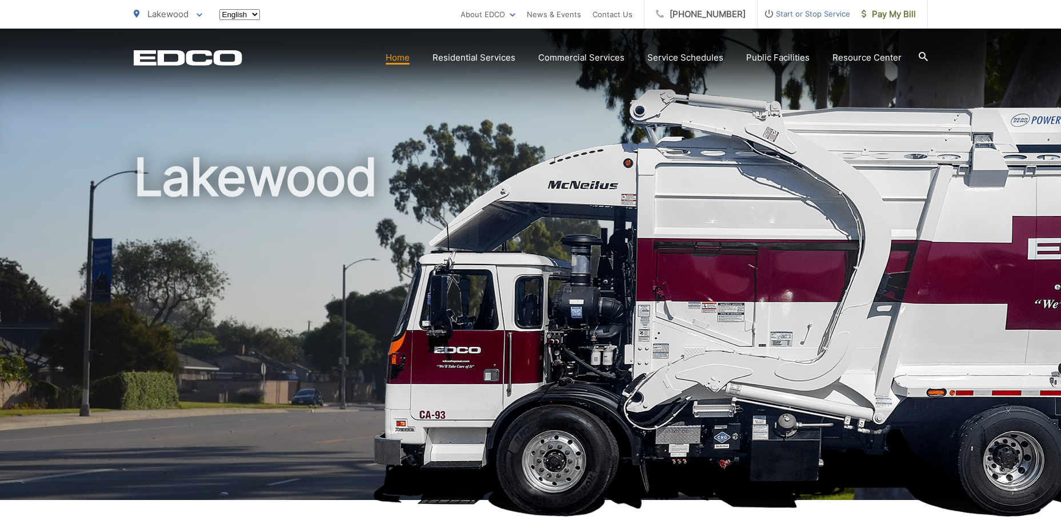  What do you see at coordinates (867, 58) in the screenshot?
I see `a: Resource Center` at bounding box center [867, 58].